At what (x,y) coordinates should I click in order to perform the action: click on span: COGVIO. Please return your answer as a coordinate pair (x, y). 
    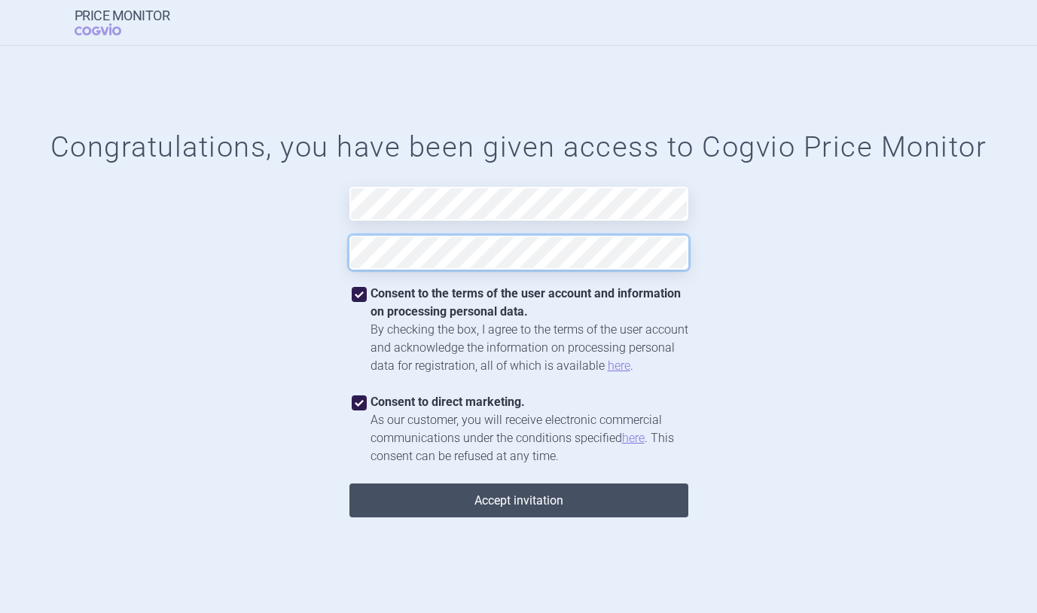
    Looking at the image, I should click on (108, 29).